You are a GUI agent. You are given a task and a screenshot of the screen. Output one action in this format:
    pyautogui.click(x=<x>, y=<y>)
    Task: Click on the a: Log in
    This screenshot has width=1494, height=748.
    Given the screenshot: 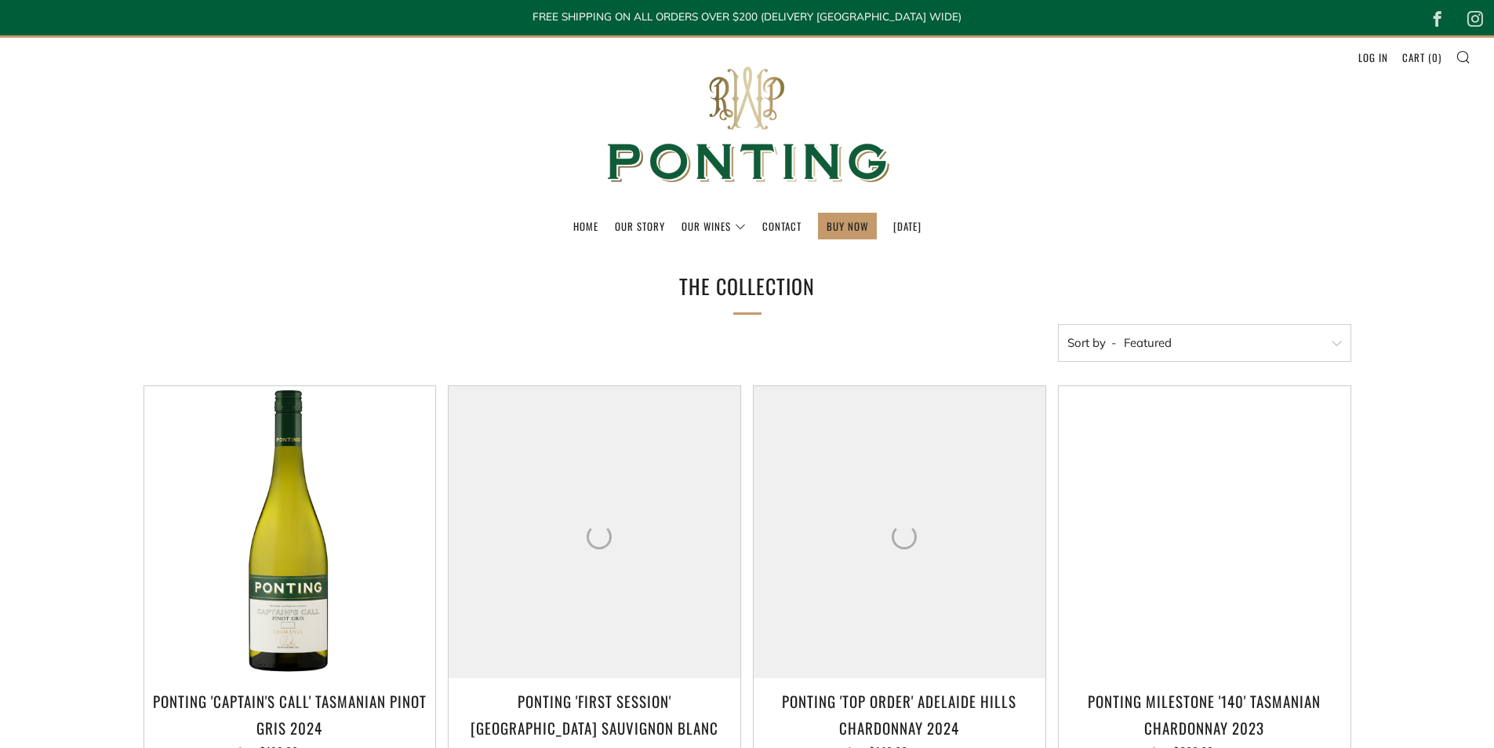 What is the action you would take?
    pyautogui.click(x=1374, y=57)
    